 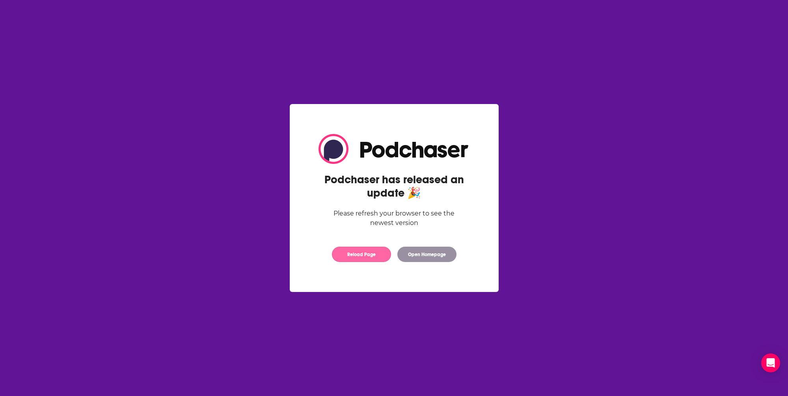 What do you see at coordinates (394, 218) in the screenshot?
I see `div: Please refresh your browser to see the newest version` at bounding box center [394, 218].